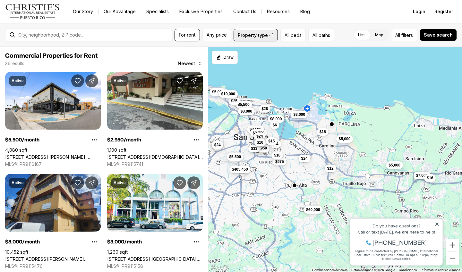  I want to click on span: Any price, so click(217, 35).